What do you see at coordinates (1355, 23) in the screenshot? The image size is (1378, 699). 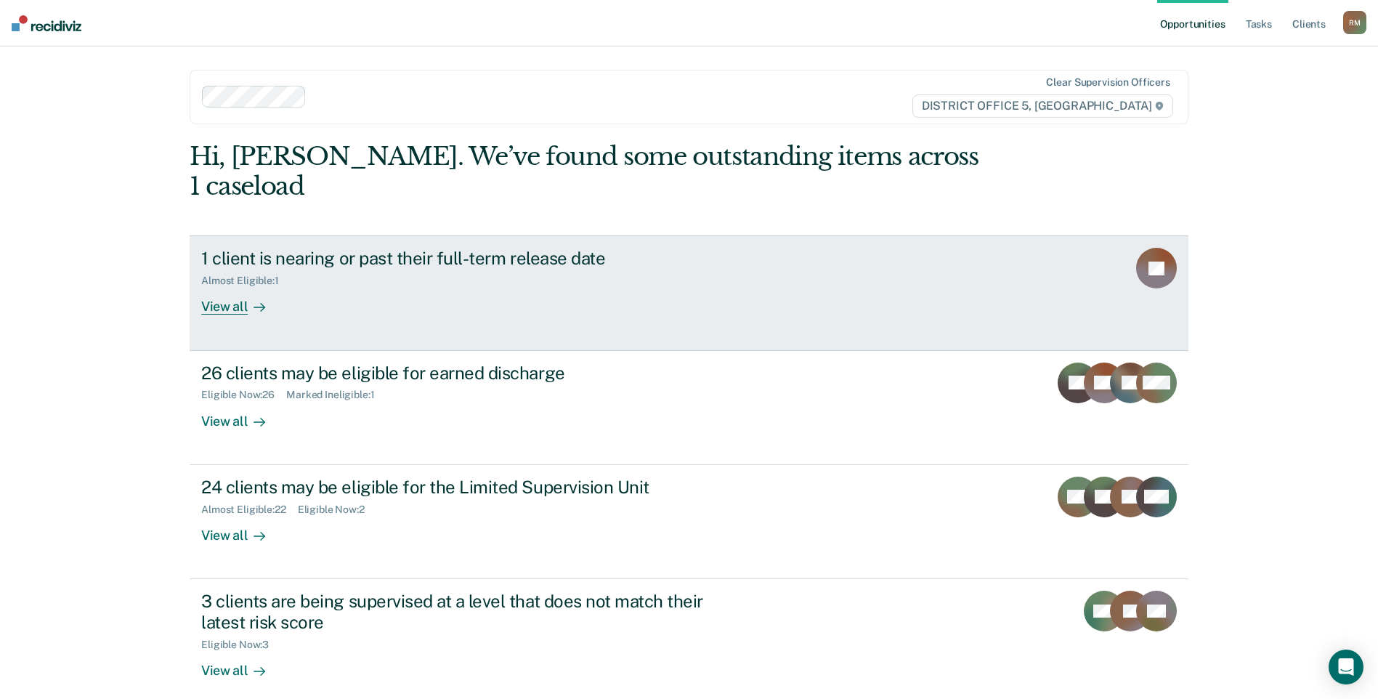 I see `button: RM` at bounding box center [1355, 23].